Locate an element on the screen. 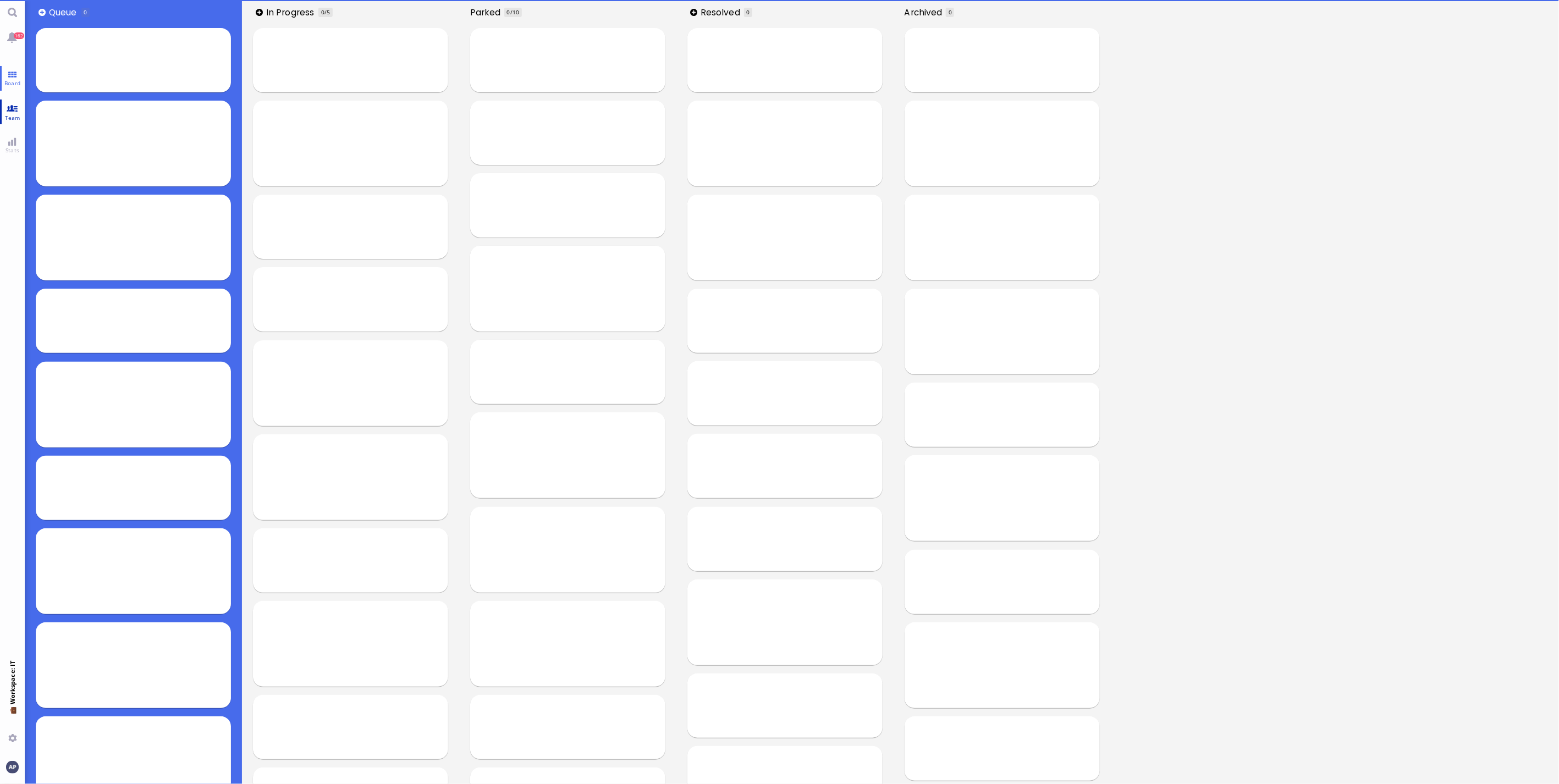 The width and height of the screenshot is (1559, 784). span: Queue is located at coordinates (65, 12).